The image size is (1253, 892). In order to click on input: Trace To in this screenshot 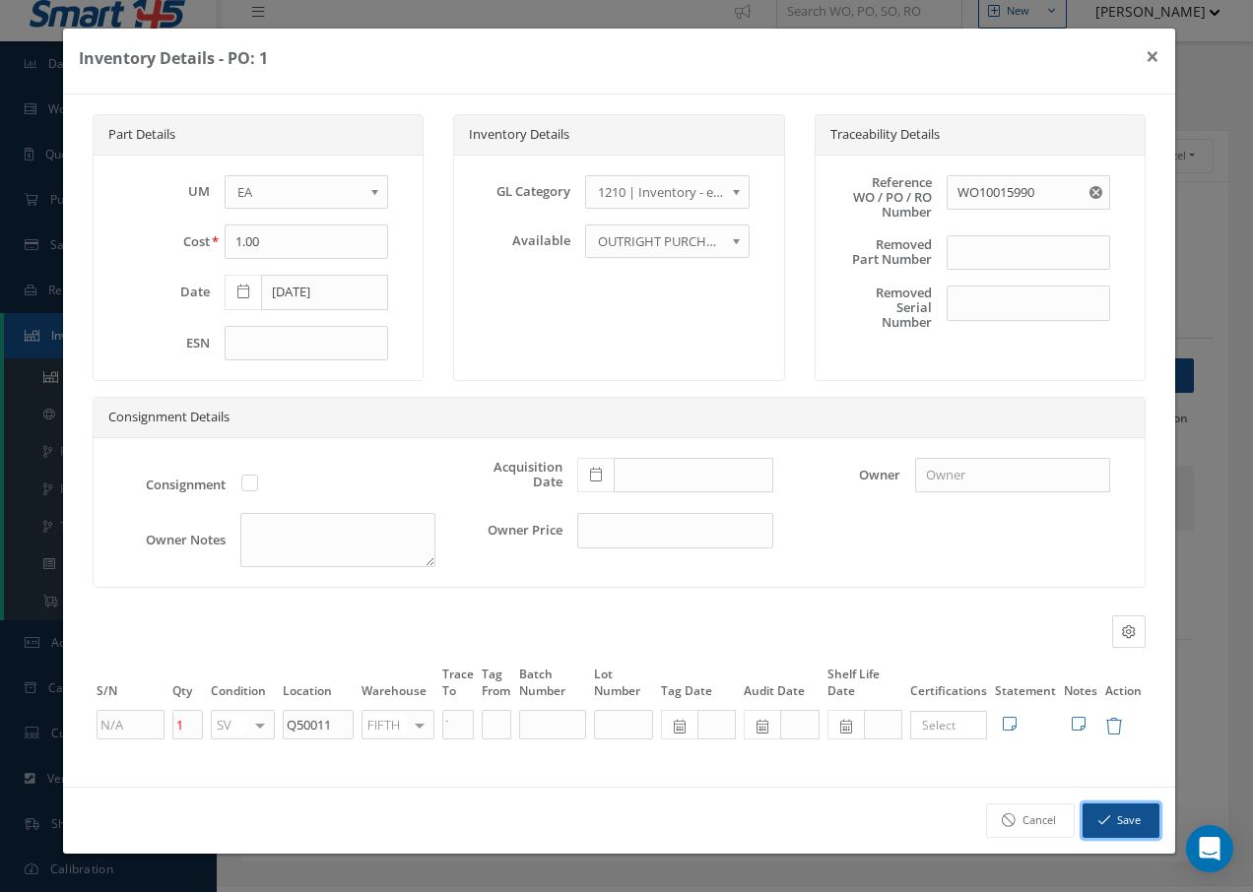, I will do `click(458, 725)`.